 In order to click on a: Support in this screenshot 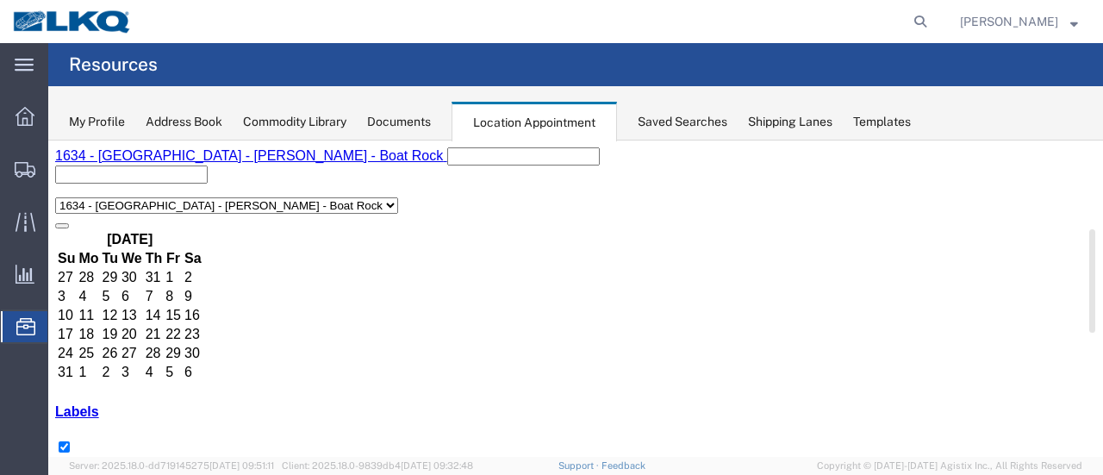, I will do `click(580, 465)`.